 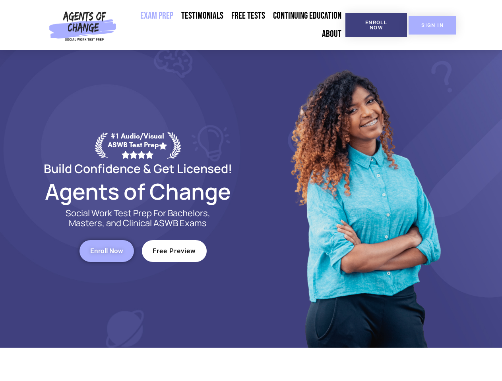 I want to click on span: SIGN IN, so click(x=432, y=25).